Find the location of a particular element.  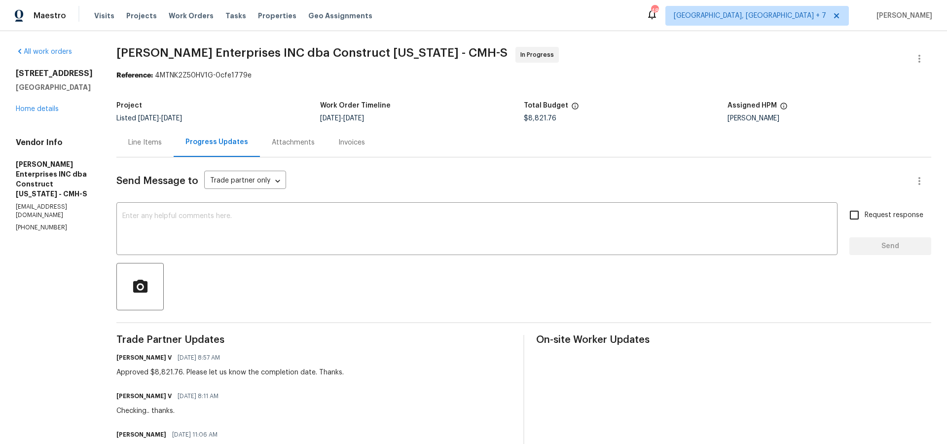

span: In Progress is located at coordinates (539, 55).